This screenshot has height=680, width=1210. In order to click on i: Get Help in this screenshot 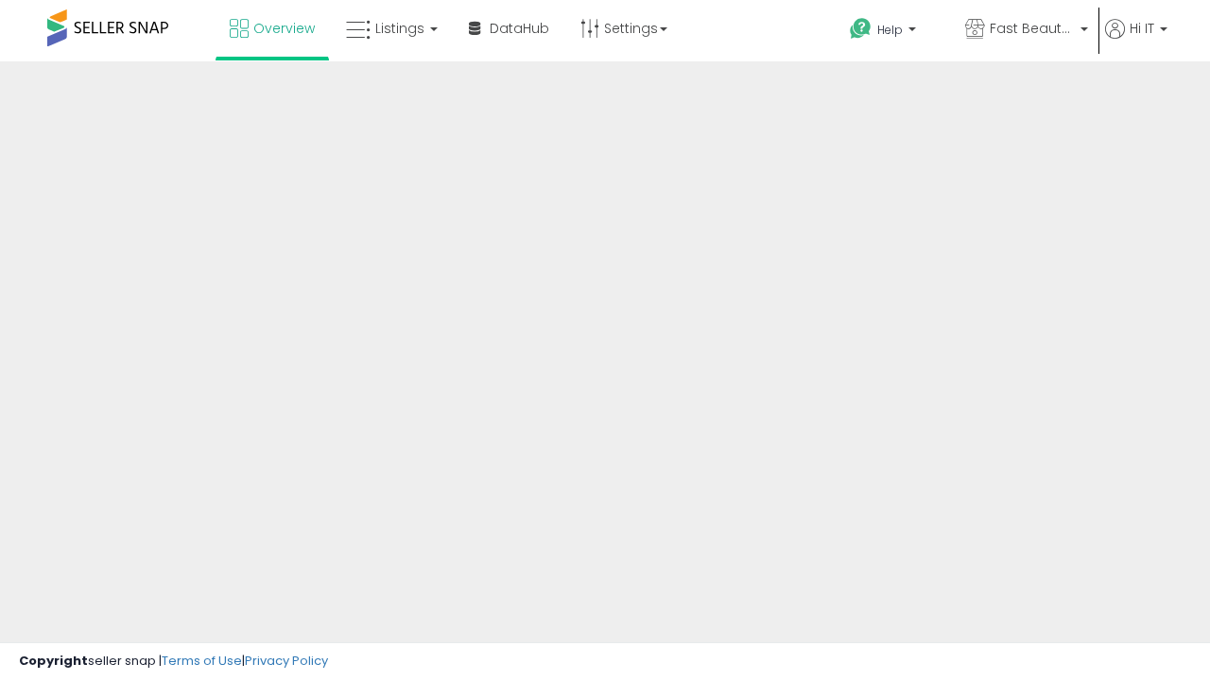, I will do `click(860, 28)`.